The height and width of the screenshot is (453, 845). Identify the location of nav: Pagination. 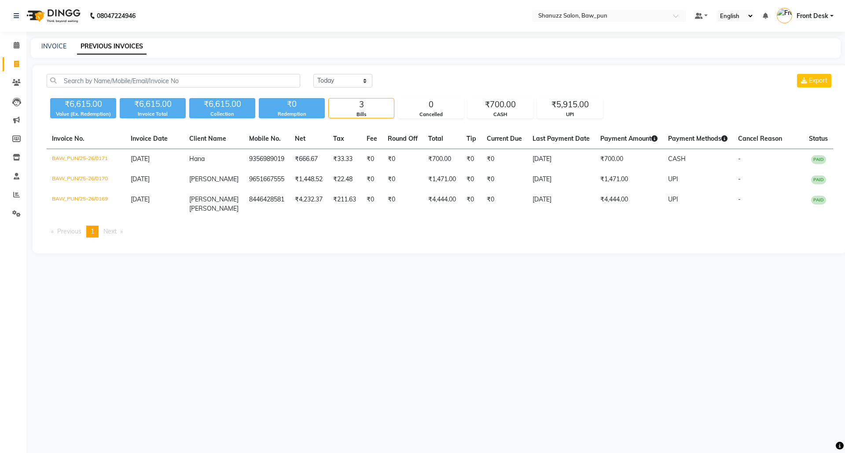
(440, 231).